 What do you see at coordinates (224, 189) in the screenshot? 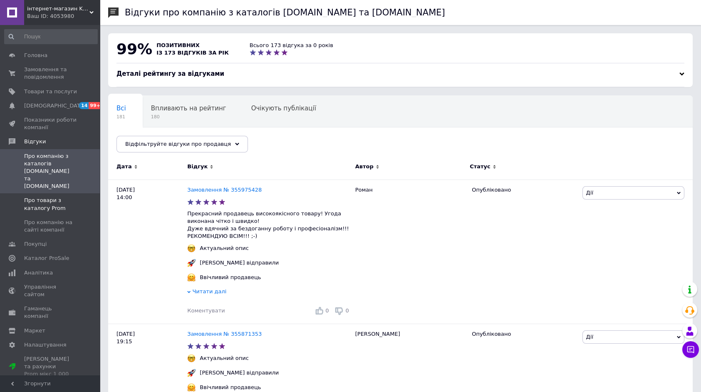
I see `a: Замовлення № 355975428` at bounding box center [224, 189].